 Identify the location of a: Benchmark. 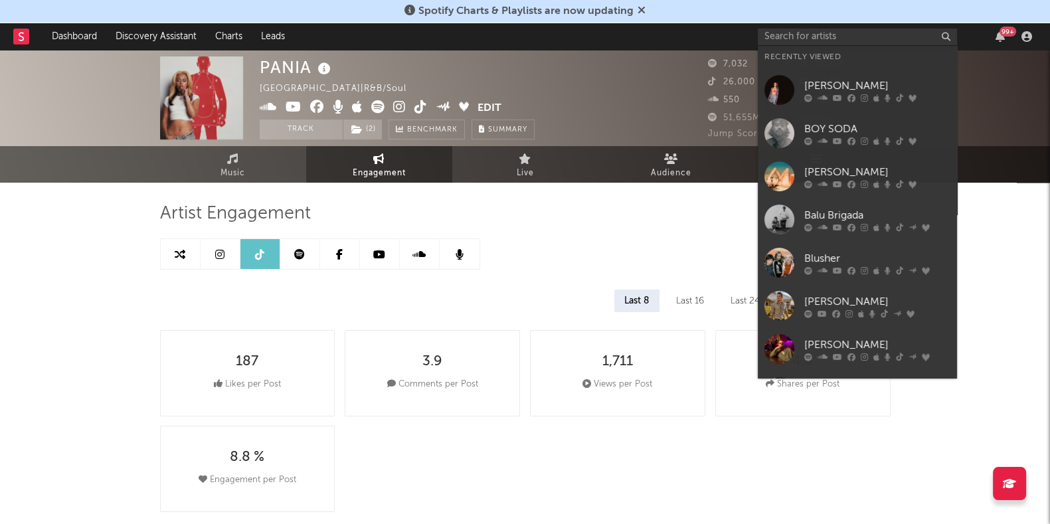
(426, 129).